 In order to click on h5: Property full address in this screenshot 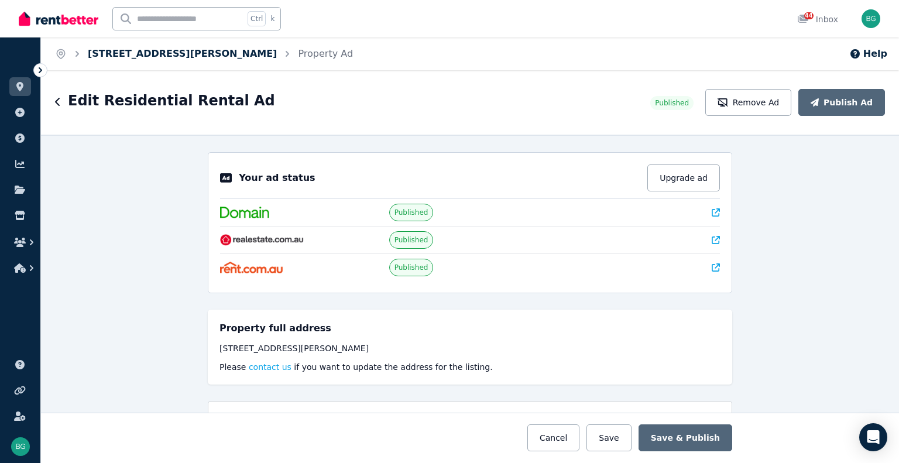, I will do `click(275, 328)`.